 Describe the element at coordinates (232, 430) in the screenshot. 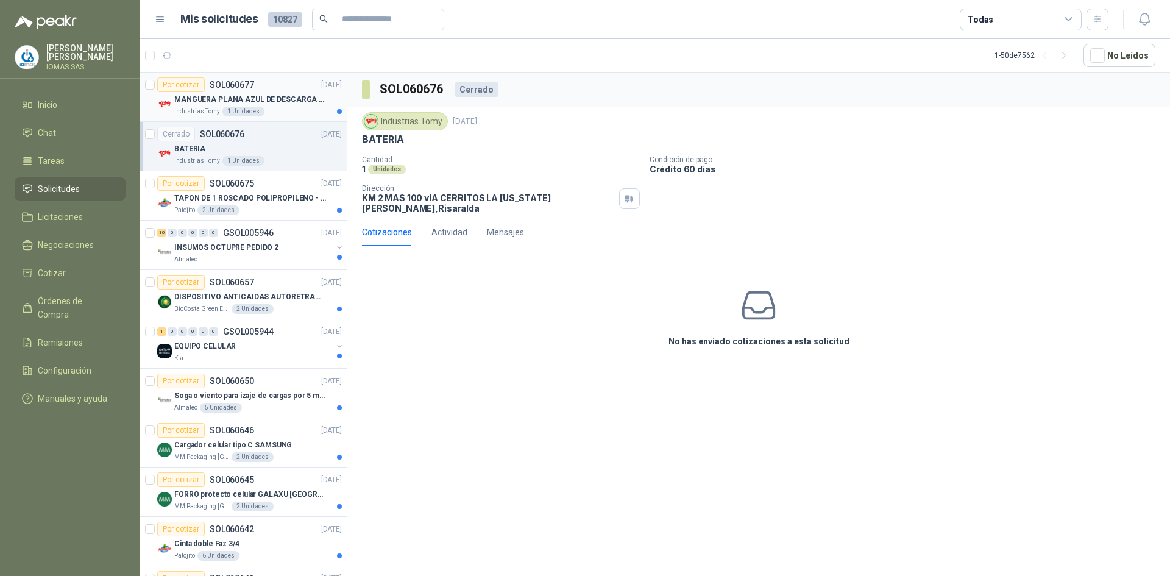

I see `p: SOL060646` at that location.